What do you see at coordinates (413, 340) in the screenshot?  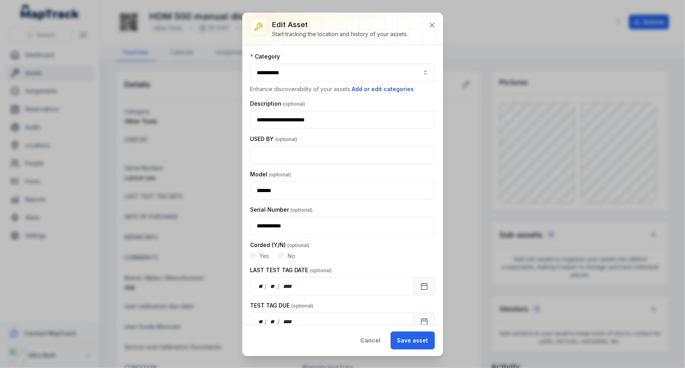 I see `button: Save asset` at bounding box center [413, 340].